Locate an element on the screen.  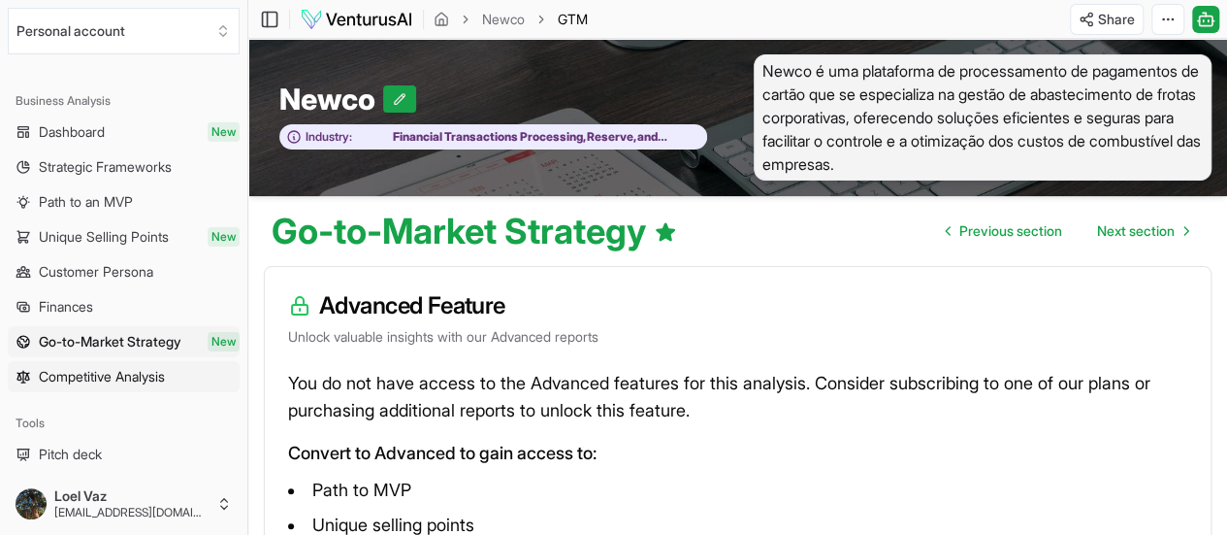
a: Go to next page is located at coordinates (1143, 231).